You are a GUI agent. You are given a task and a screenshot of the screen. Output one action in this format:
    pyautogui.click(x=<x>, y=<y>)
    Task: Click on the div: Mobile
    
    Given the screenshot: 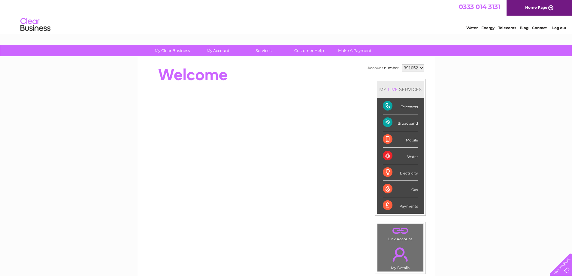 What is the action you would take?
    pyautogui.click(x=400, y=139)
    